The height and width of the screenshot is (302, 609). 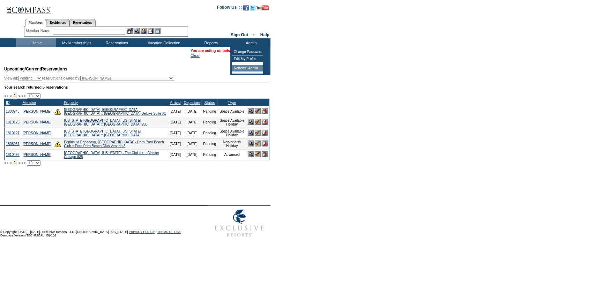 I want to click on a: Become our fan on Facebook, so click(x=246, y=9).